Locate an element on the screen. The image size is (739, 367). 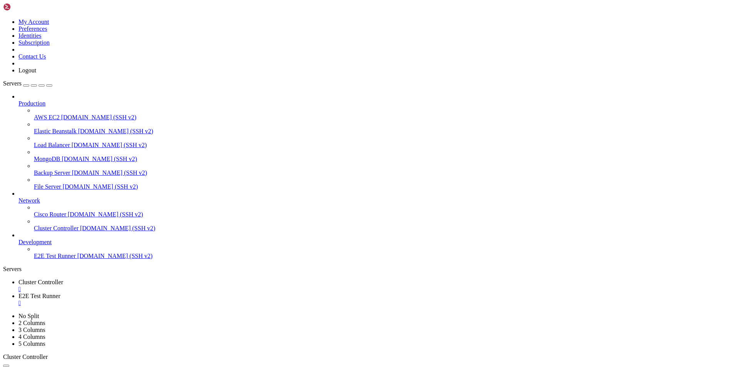
a: Cluster Controller is located at coordinates (377, 285).